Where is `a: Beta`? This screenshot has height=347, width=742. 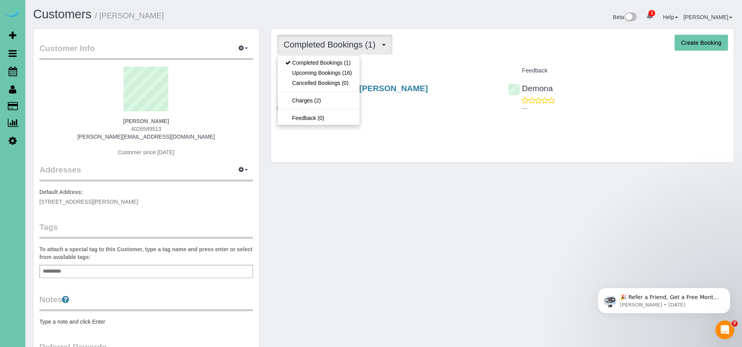
a: Beta is located at coordinates (625, 17).